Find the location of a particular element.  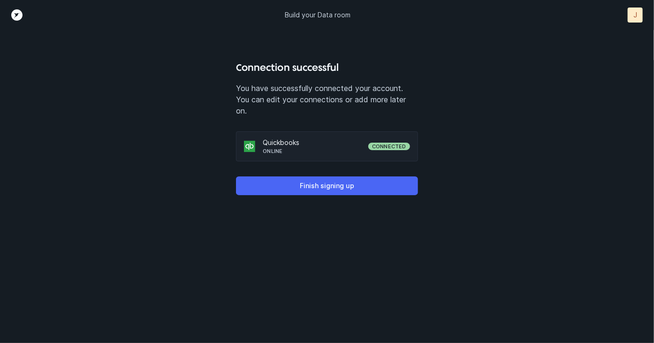

p: J is located at coordinates (636, 15).